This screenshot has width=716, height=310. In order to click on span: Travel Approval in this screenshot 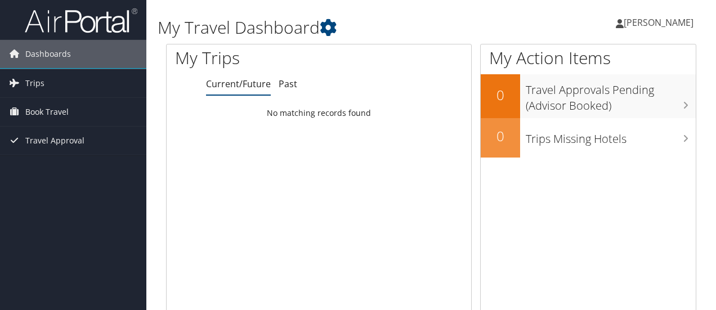, I will do `click(55, 141)`.